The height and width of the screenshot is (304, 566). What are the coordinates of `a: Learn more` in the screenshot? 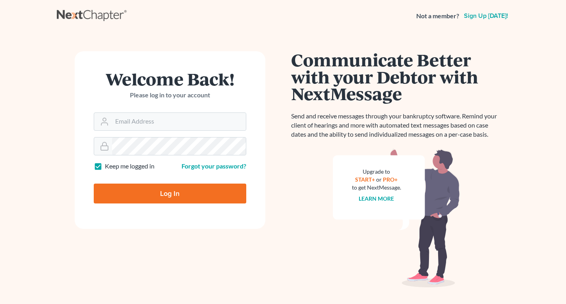 It's located at (376, 198).